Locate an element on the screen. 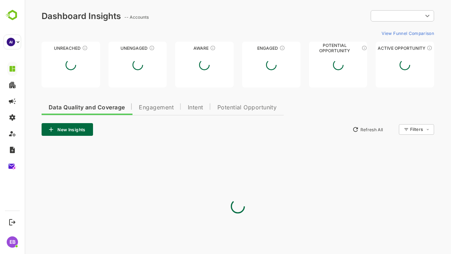 The image size is (451, 254). div: These accounts are MQAs and can be passed on to Inside Sales is located at coordinates (340, 48).